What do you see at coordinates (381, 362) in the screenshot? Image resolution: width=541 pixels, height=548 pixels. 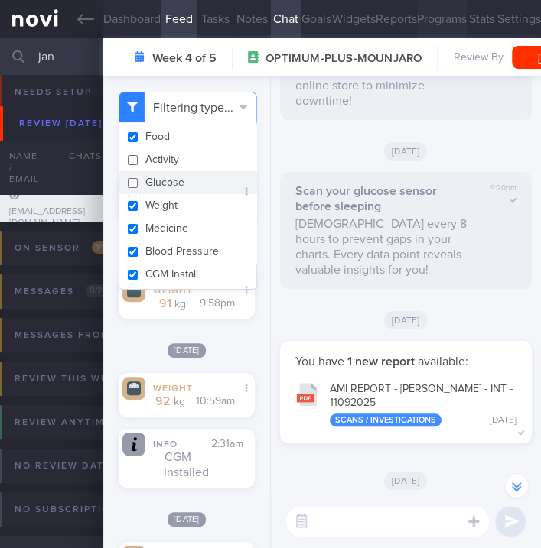 I see `strong: 1 new report` at bounding box center [381, 362].